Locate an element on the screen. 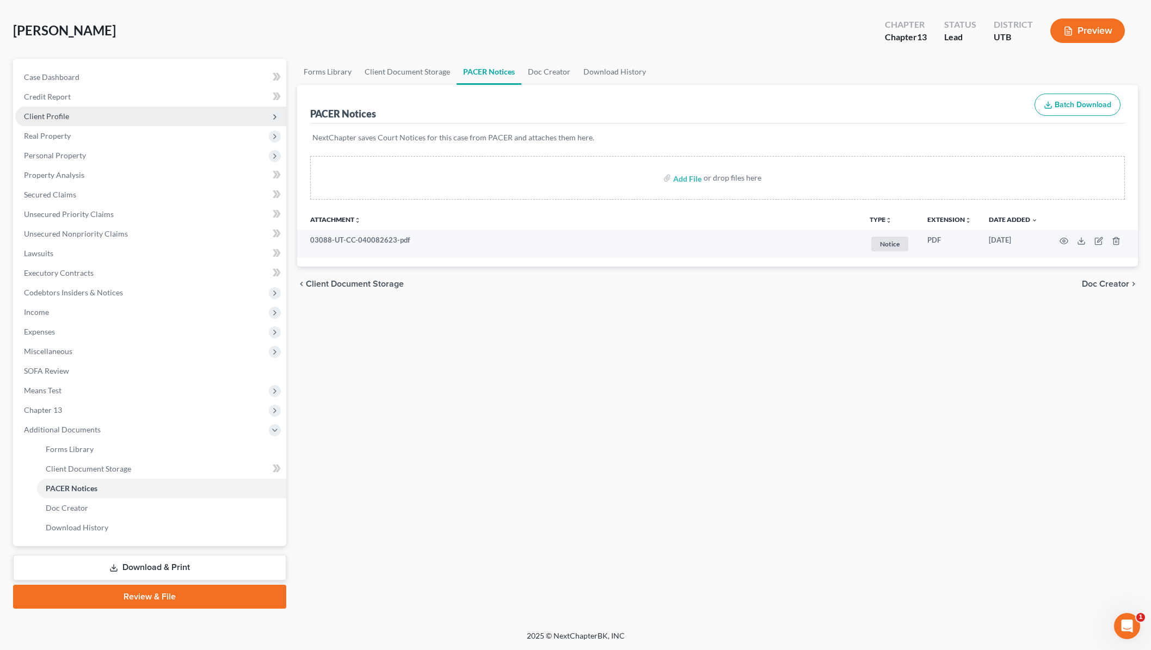 This screenshot has width=1151, height=650. i: expand_more is located at coordinates (1034, 220).